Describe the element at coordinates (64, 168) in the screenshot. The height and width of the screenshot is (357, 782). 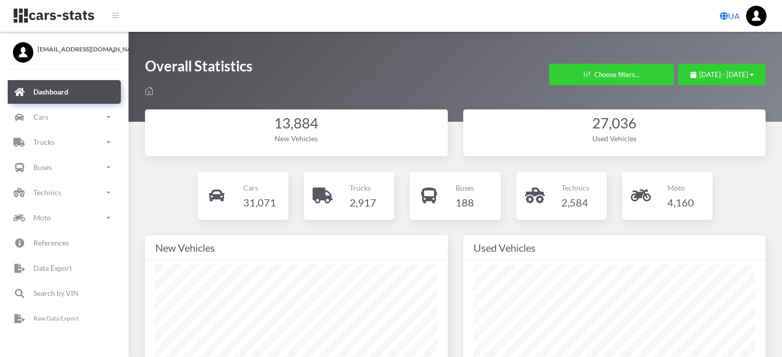
I see `a: Buses` at that location.